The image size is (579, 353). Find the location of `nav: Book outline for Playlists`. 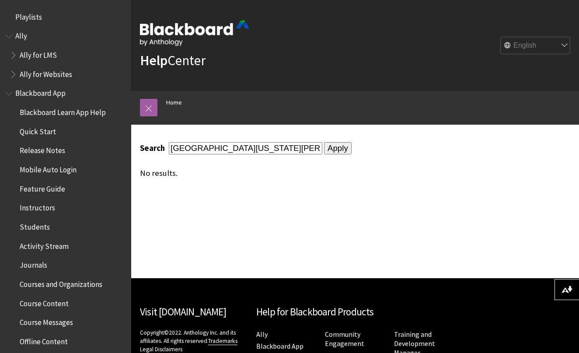

nav: Book outline for Playlists is located at coordinates (66, 17).